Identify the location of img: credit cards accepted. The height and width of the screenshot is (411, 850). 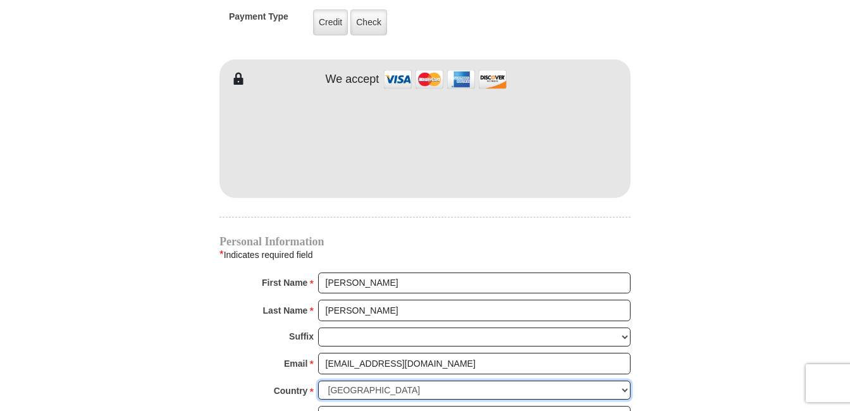
(445, 79).